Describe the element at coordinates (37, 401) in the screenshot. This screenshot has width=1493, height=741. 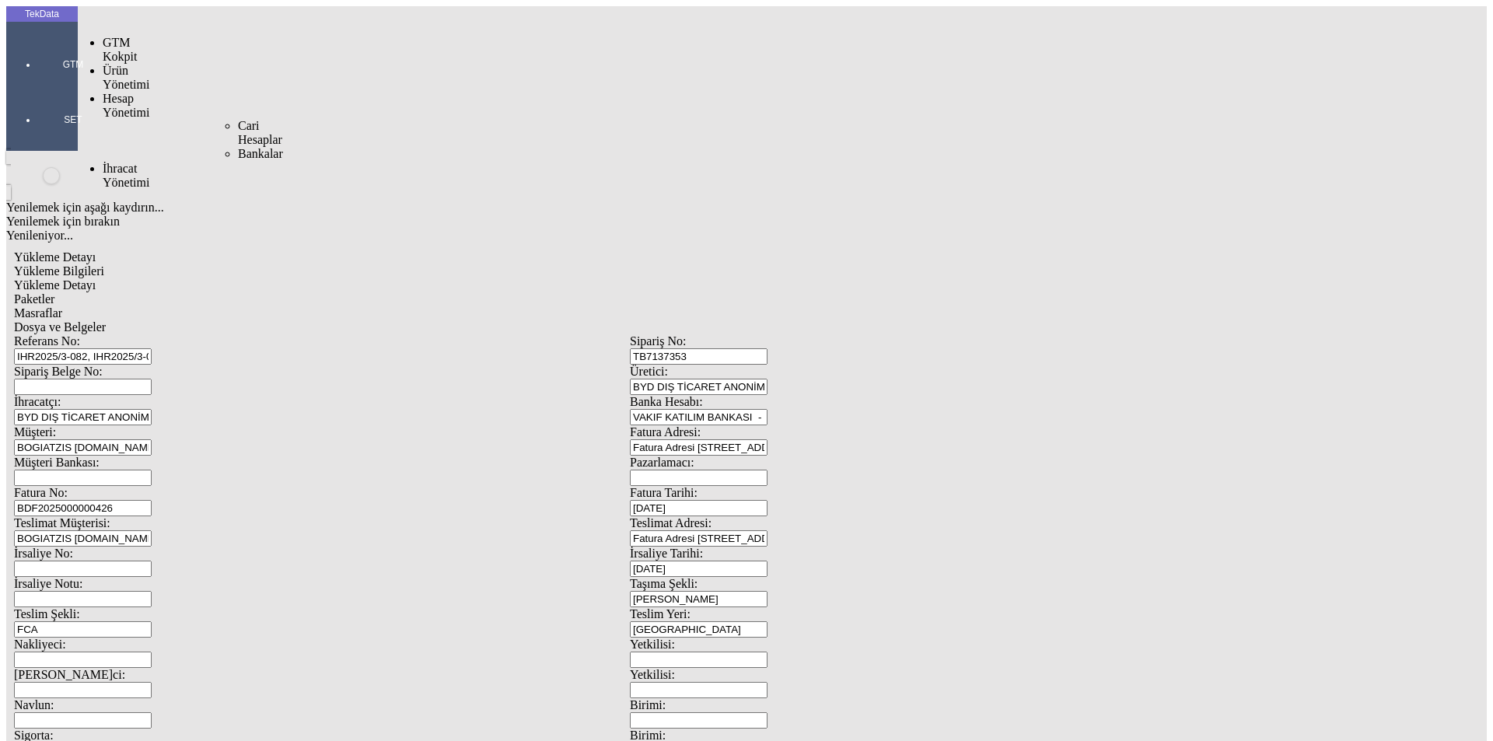
I see `span: İhracatçı:` at that location.